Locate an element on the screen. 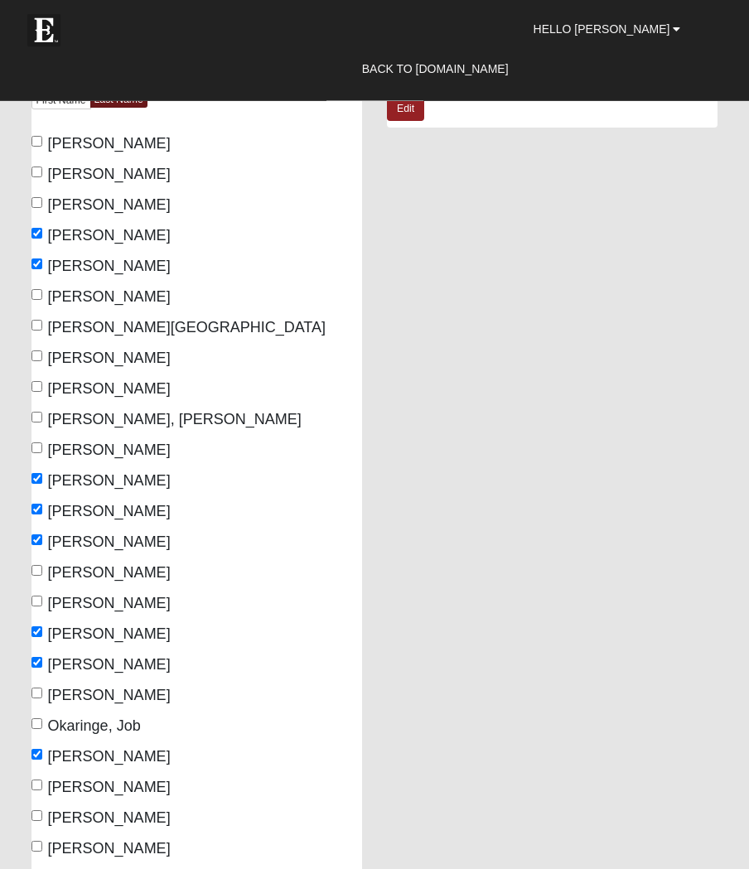  span: Okaringe, Job is located at coordinates (94, 725).